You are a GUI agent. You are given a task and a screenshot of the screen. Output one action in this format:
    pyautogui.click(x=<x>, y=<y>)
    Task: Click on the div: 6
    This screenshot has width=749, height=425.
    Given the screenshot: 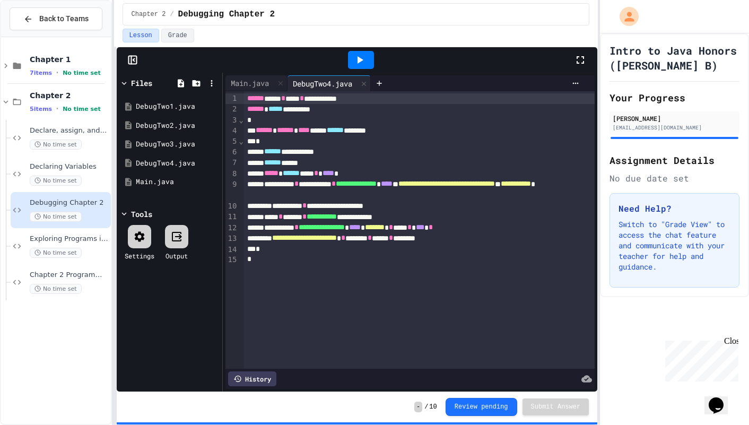 What is the action you would take?
    pyautogui.click(x=232, y=152)
    